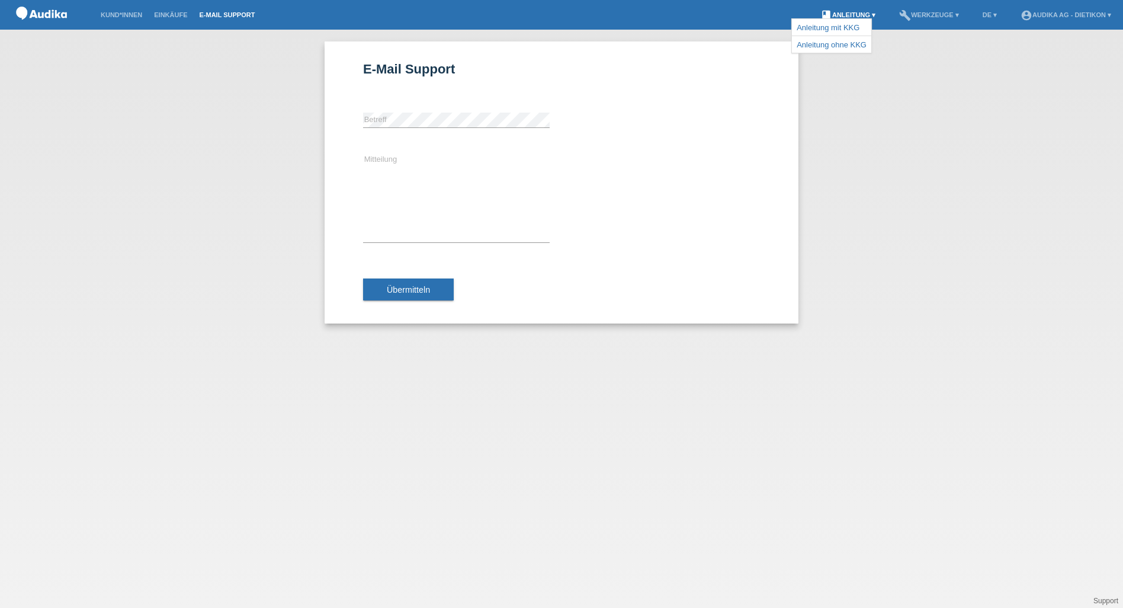  Describe the element at coordinates (41, 27) in the screenshot. I see `a: POS — MF Group` at that location.